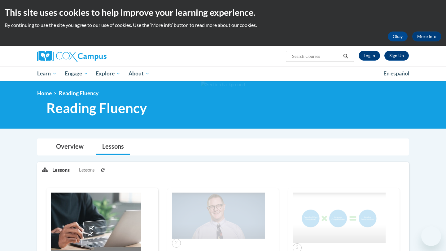 The height and width of the screenshot is (251, 446). I want to click on img: Section background, so click(223, 85).